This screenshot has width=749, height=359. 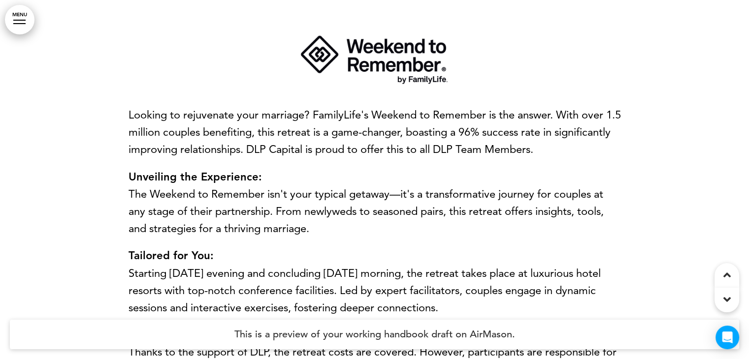 I want to click on div: Open Intercom Messenger, so click(x=727, y=338).